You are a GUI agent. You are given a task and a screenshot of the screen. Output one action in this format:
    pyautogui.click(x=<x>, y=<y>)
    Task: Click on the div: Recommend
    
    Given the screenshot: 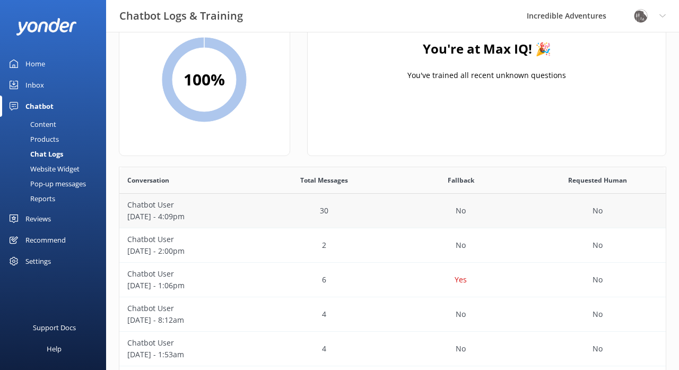 What is the action you would take?
    pyautogui.click(x=46, y=240)
    